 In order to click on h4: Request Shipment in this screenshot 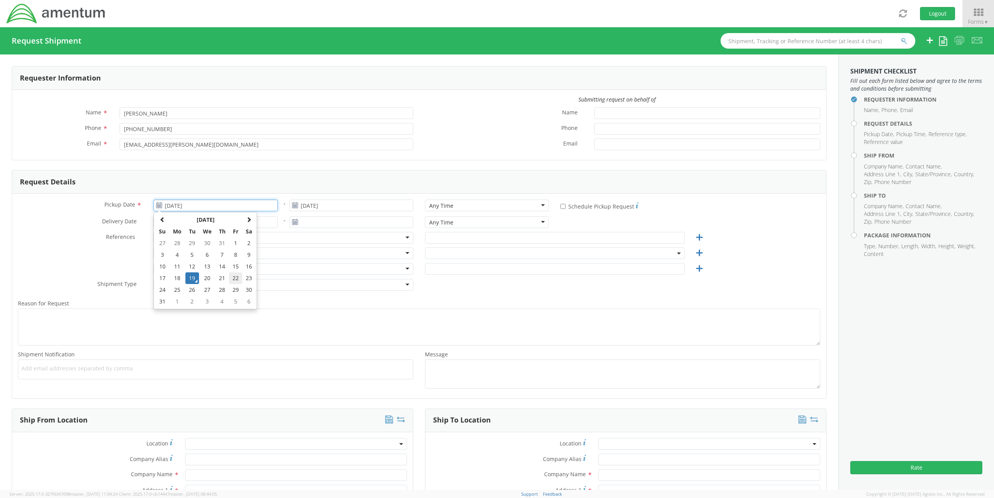, I will do `click(46, 41)`.